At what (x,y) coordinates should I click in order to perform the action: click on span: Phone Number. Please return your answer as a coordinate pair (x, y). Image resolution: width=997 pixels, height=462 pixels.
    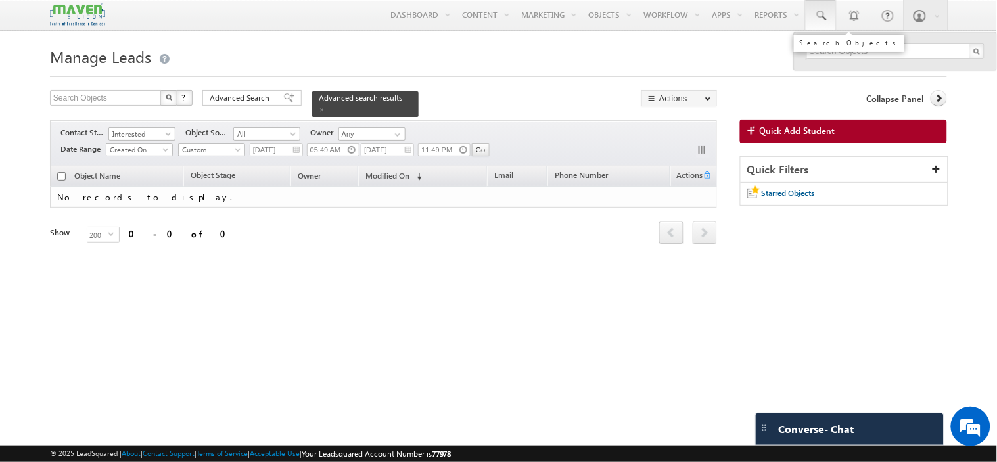
    Looking at the image, I should click on (581, 175).